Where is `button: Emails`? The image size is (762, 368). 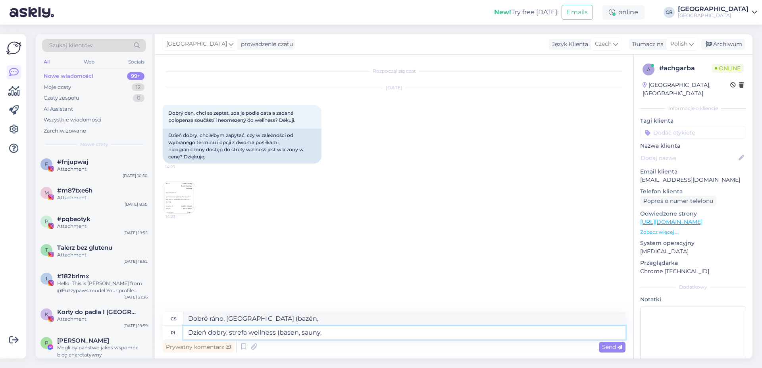 button: Emails is located at coordinates (577, 12).